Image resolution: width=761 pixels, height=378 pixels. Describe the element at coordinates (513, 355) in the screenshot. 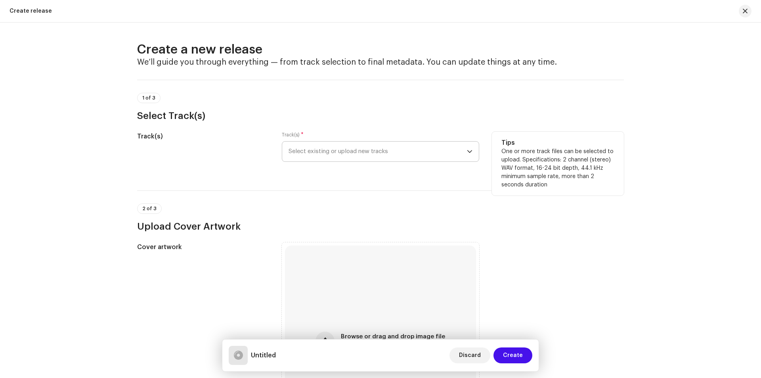

I see `button: Create` at that location.